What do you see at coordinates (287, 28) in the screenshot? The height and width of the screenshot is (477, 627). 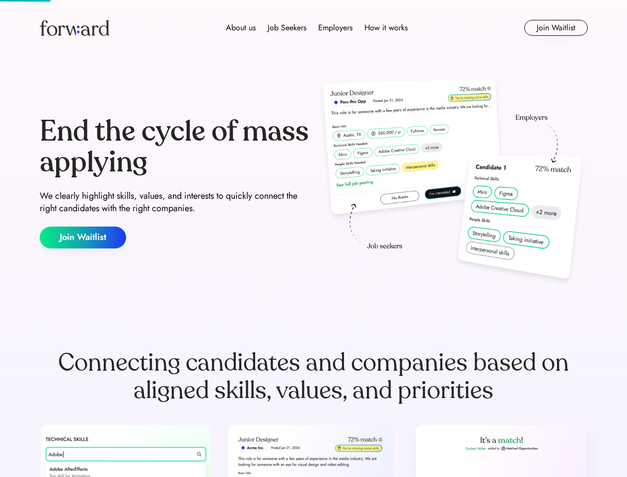 I see `div: Job Seekers` at bounding box center [287, 28].